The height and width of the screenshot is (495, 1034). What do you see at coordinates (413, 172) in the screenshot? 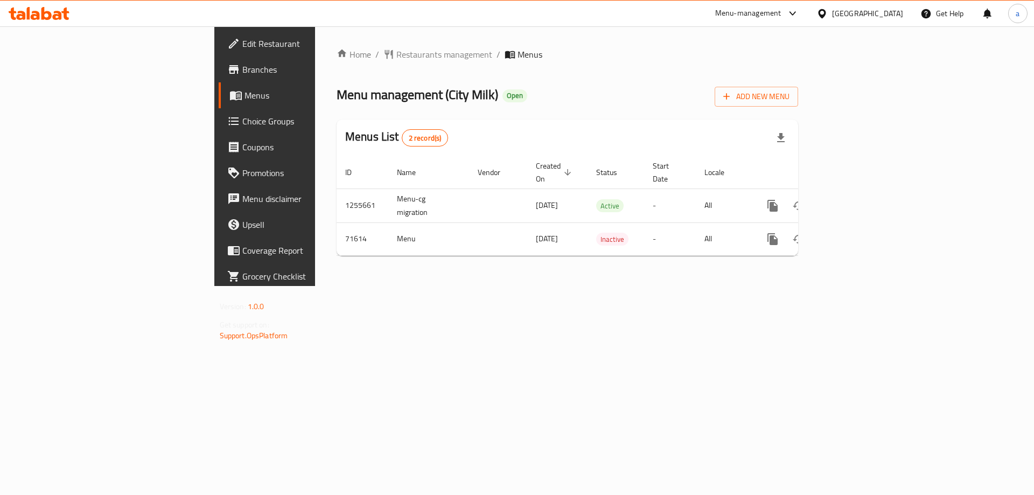
I see `span: Name` at bounding box center [413, 172].